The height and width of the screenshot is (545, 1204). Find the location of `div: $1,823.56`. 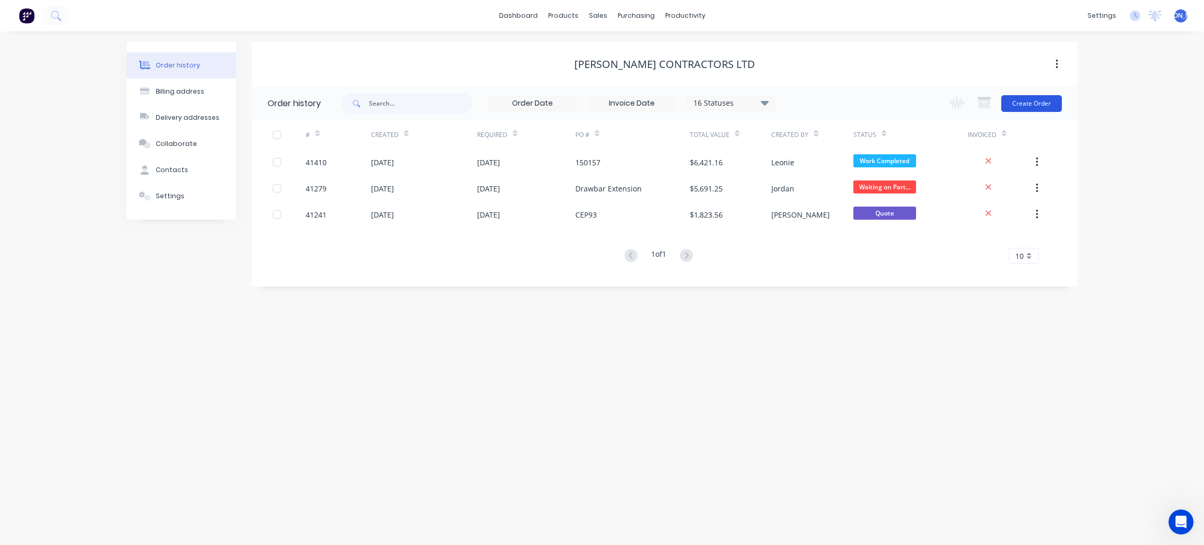

div: $1,823.56 is located at coordinates (706, 214).